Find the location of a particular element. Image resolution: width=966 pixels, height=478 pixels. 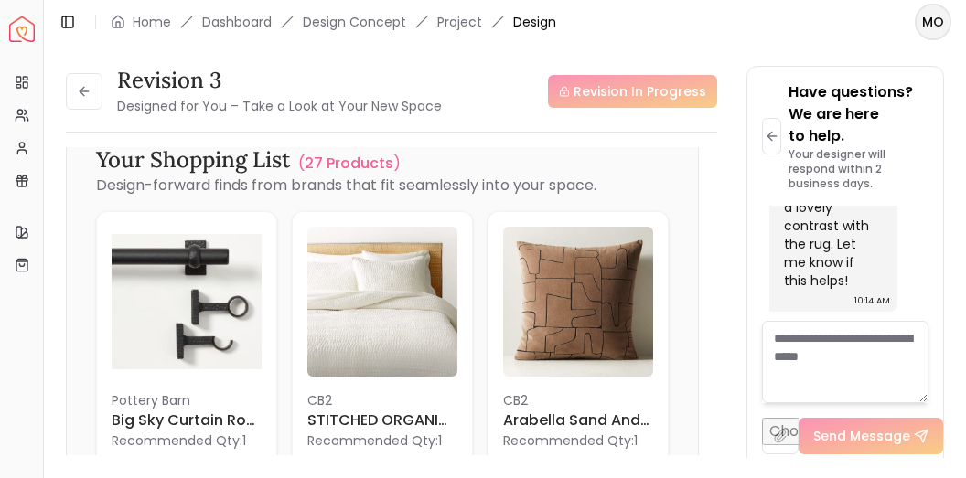

h3: Revision 3 is located at coordinates (279, 80).